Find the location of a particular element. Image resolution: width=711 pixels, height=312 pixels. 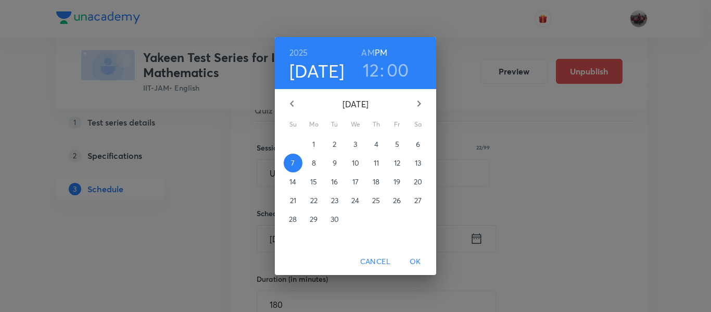

span: Mo is located at coordinates (314, 124).